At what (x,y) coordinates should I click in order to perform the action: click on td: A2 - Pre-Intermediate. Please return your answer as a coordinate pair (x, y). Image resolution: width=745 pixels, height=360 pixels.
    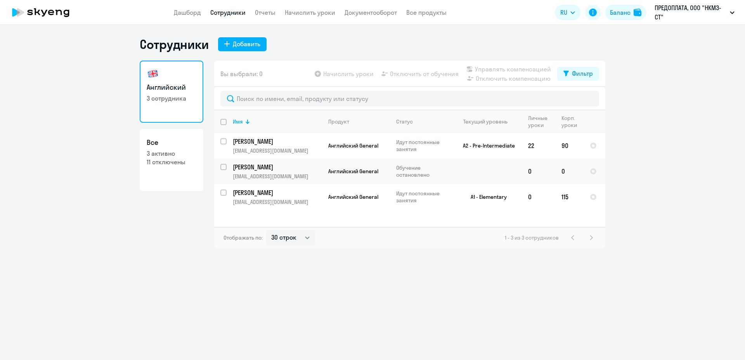
    Looking at the image, I should click on (486, 146).